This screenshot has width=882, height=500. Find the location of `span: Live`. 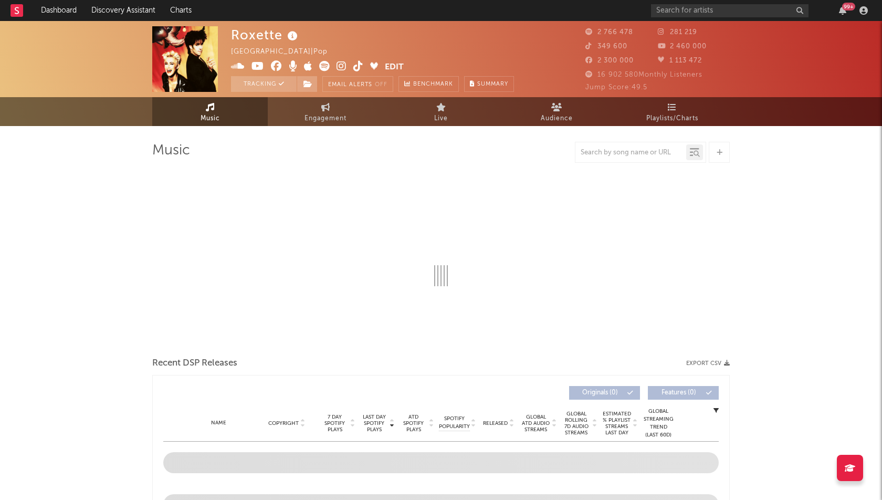

span: Live is located at coordinates (441, 119).